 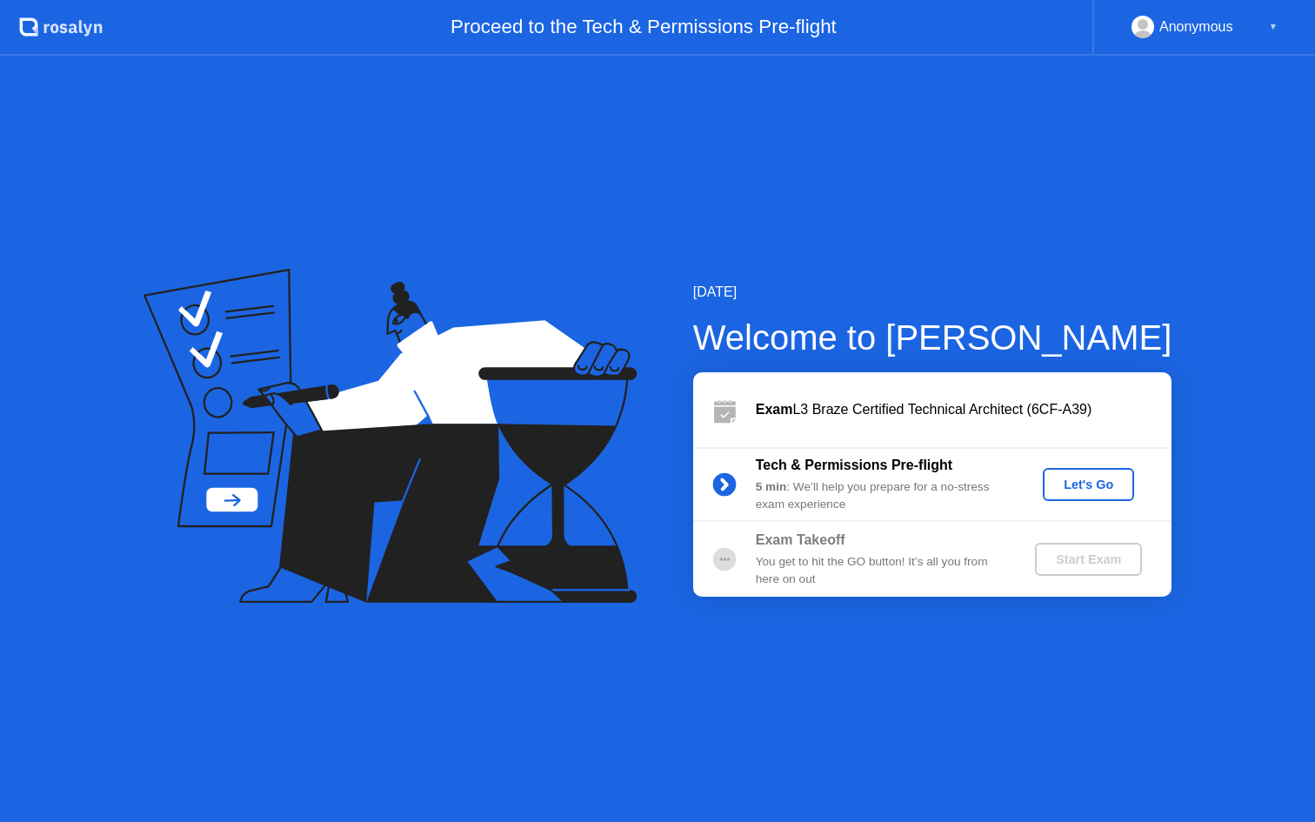 I want to click on div: Start Exam, so click(x=1088, y=559).